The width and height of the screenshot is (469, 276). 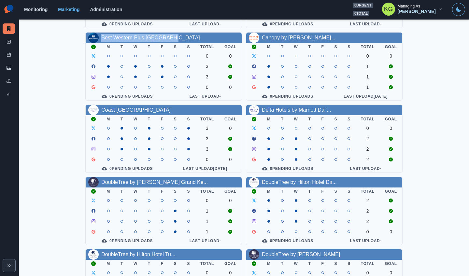 I want to click on img: 115554888465277, so click(x=254, y=182).